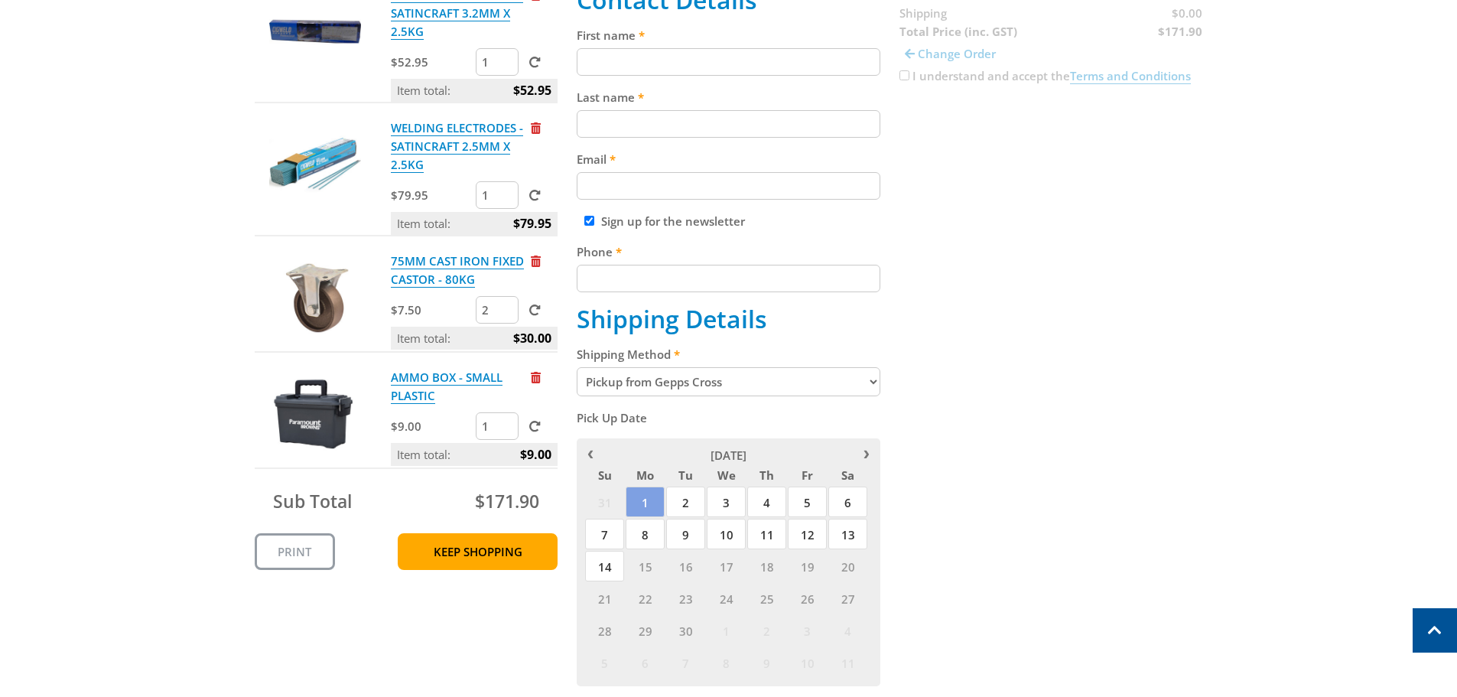 The image size is (1457, 697). Describe the element at coordinates (847, 566) in the screenshot. I see `span: 20` at that location.